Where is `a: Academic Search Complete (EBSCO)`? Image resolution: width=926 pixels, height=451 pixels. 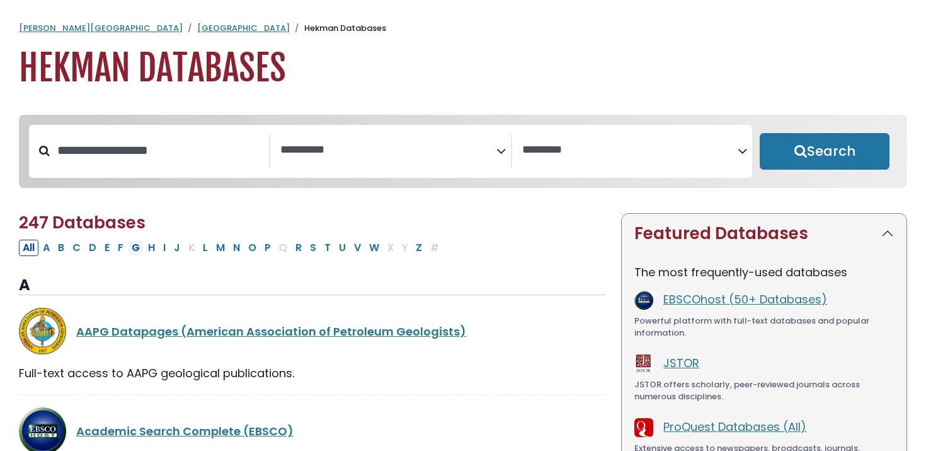
a: Academic Search Complete (EBSCO) is located at coordinates (185, 430).